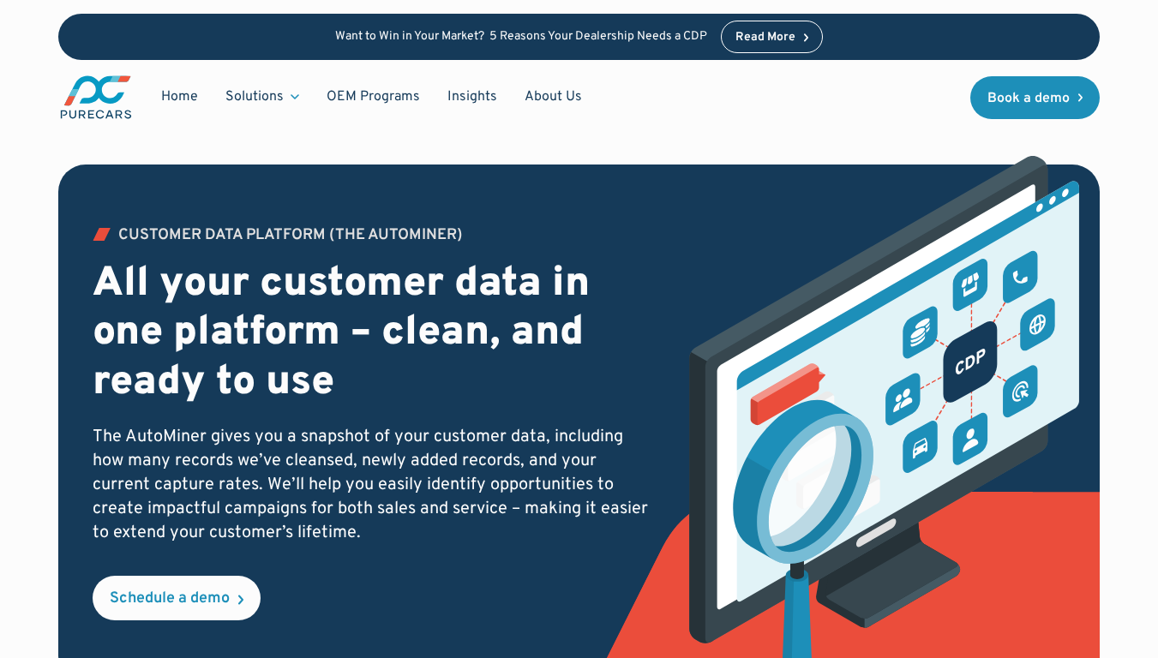  What do you see at coordinates (773, 37) in the screenshot?
I see `a: Read More` at bounding box center [773, 37].